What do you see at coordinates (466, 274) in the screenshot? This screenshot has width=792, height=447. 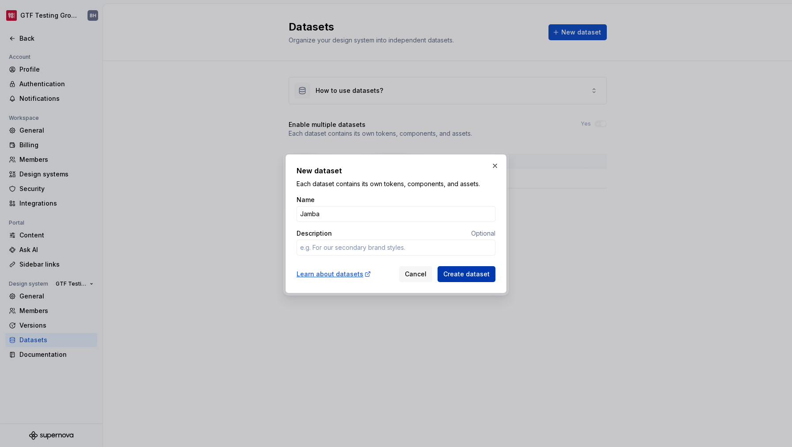 I see `button: Create dataset` at bounding box center [466, 274].